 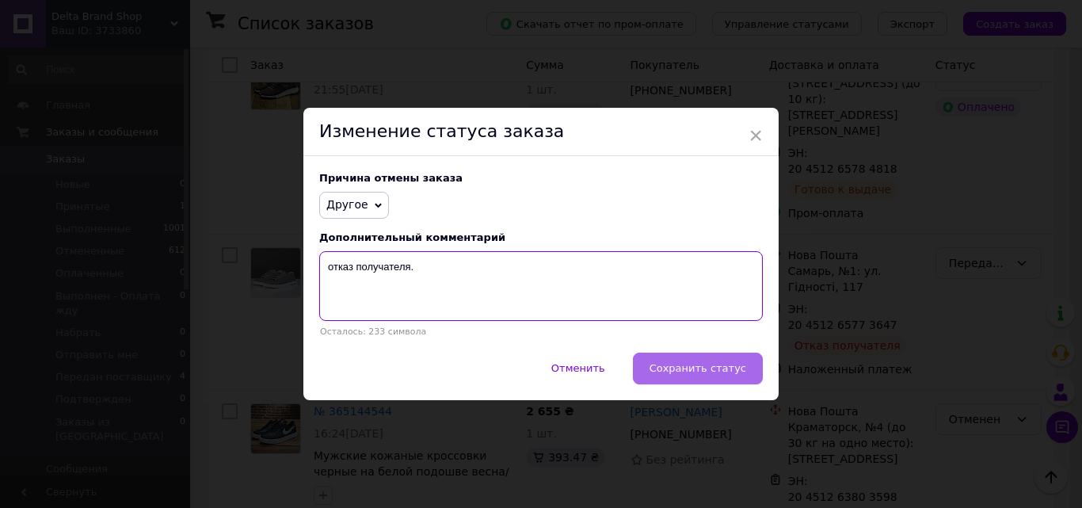 What do you see at coordinates (578, 368) in the screenshot?
I see `span: Отменить` at bounding box center [578, 368].